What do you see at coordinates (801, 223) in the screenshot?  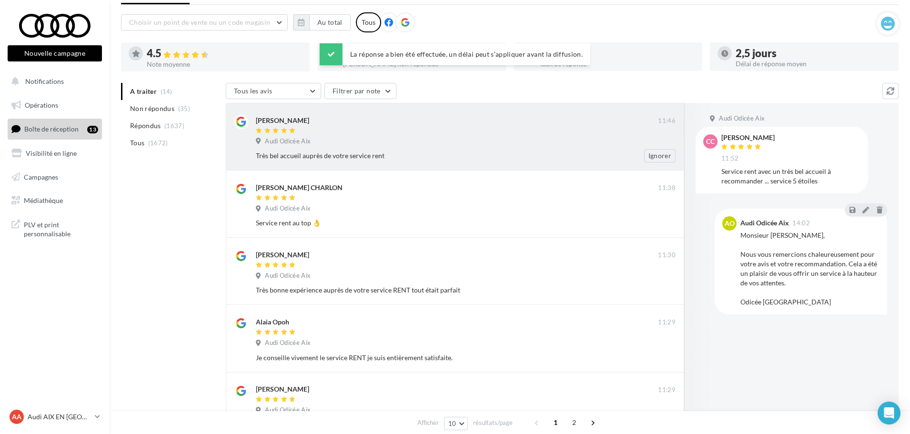 I see `span: 14:02` at bounding box center [801, 223].